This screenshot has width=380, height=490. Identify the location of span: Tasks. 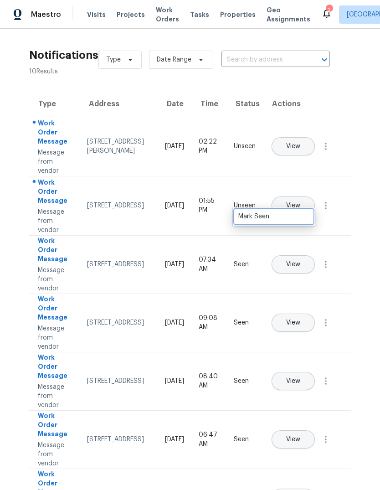
(200, 15).